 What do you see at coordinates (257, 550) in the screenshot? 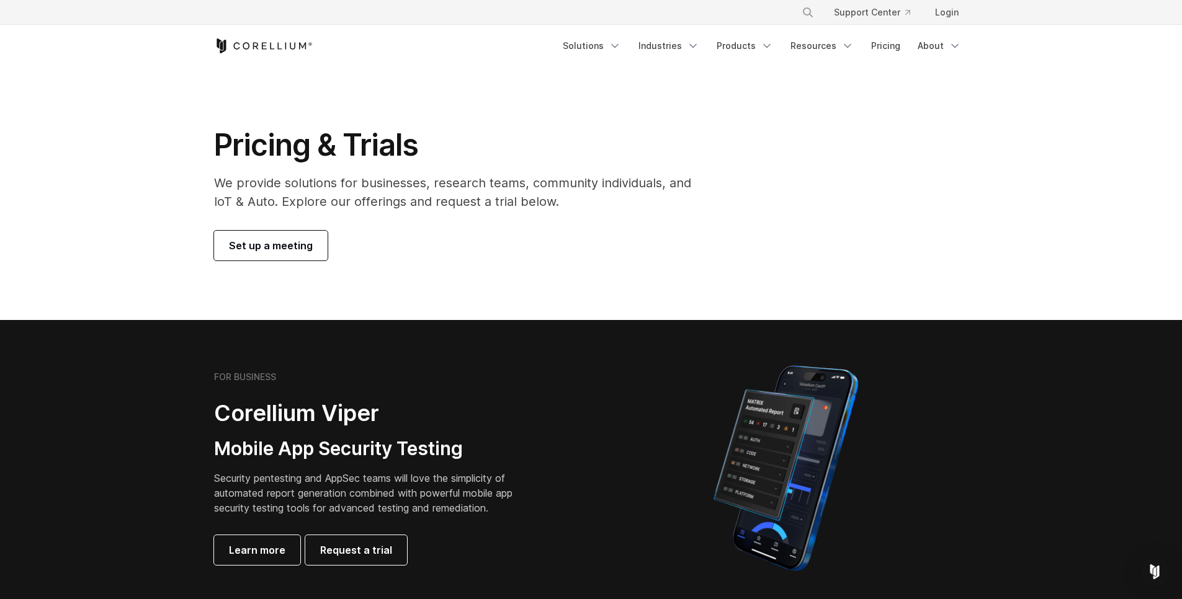
I see `span: Learn more` at bounding box center [257, 550].